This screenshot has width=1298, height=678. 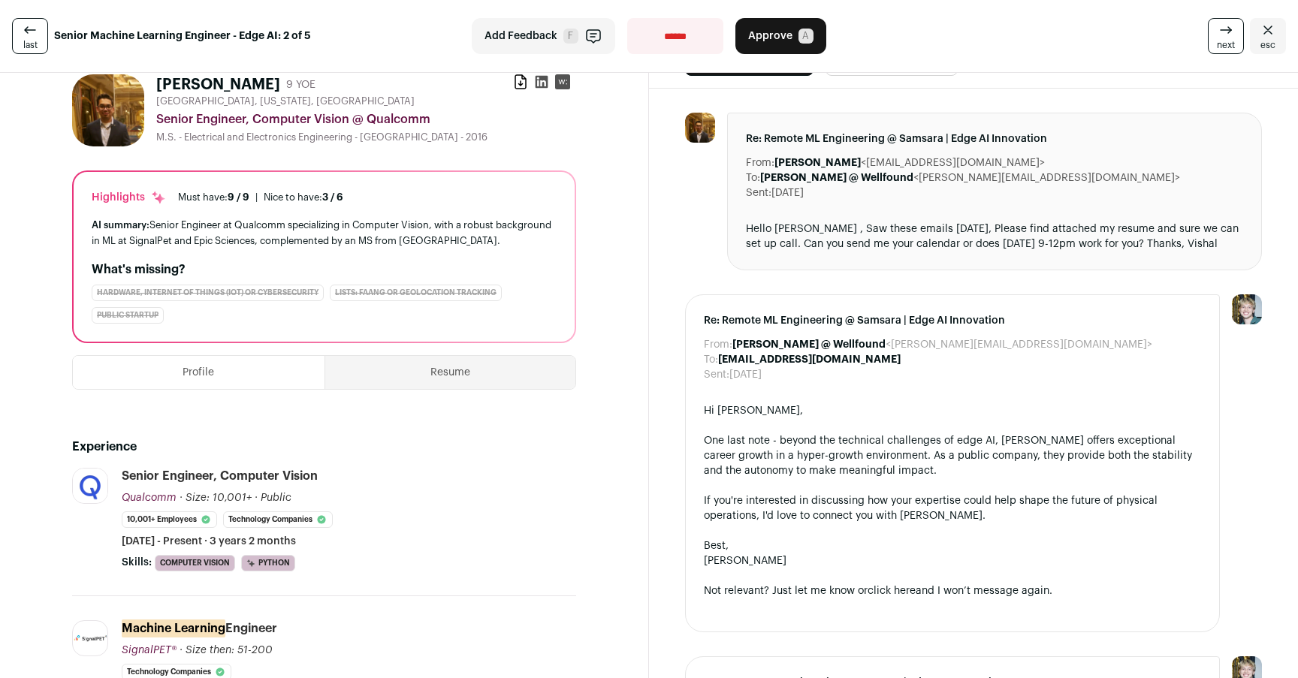 What do you see at coordinates (543, 36) in the screenshot?
I see `button: Add Feedback F` at bounding box center [543, 36].